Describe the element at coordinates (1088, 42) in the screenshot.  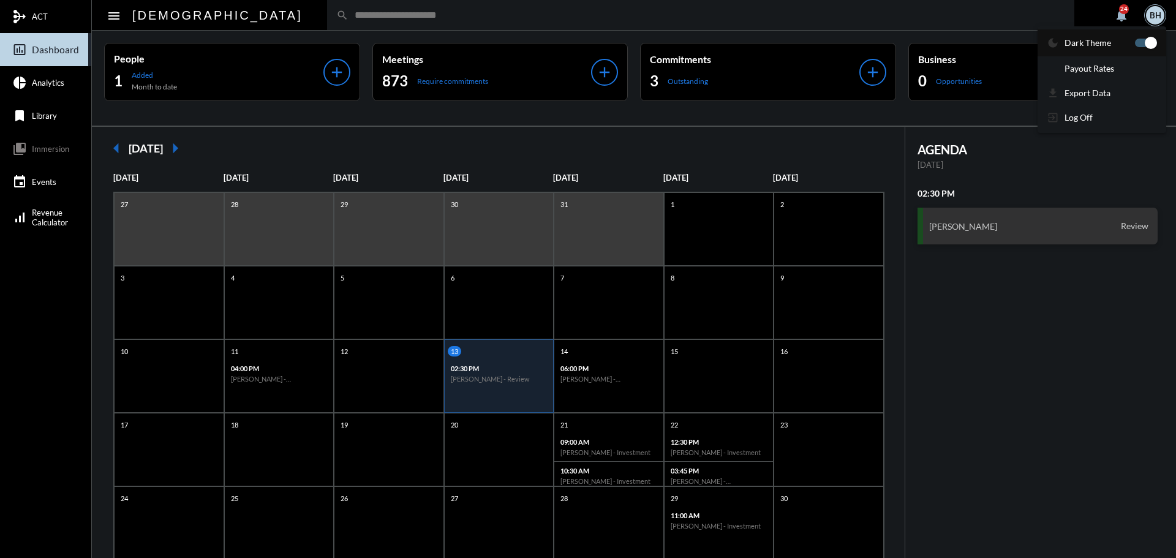
I see `p: Dark Theme` at that location.